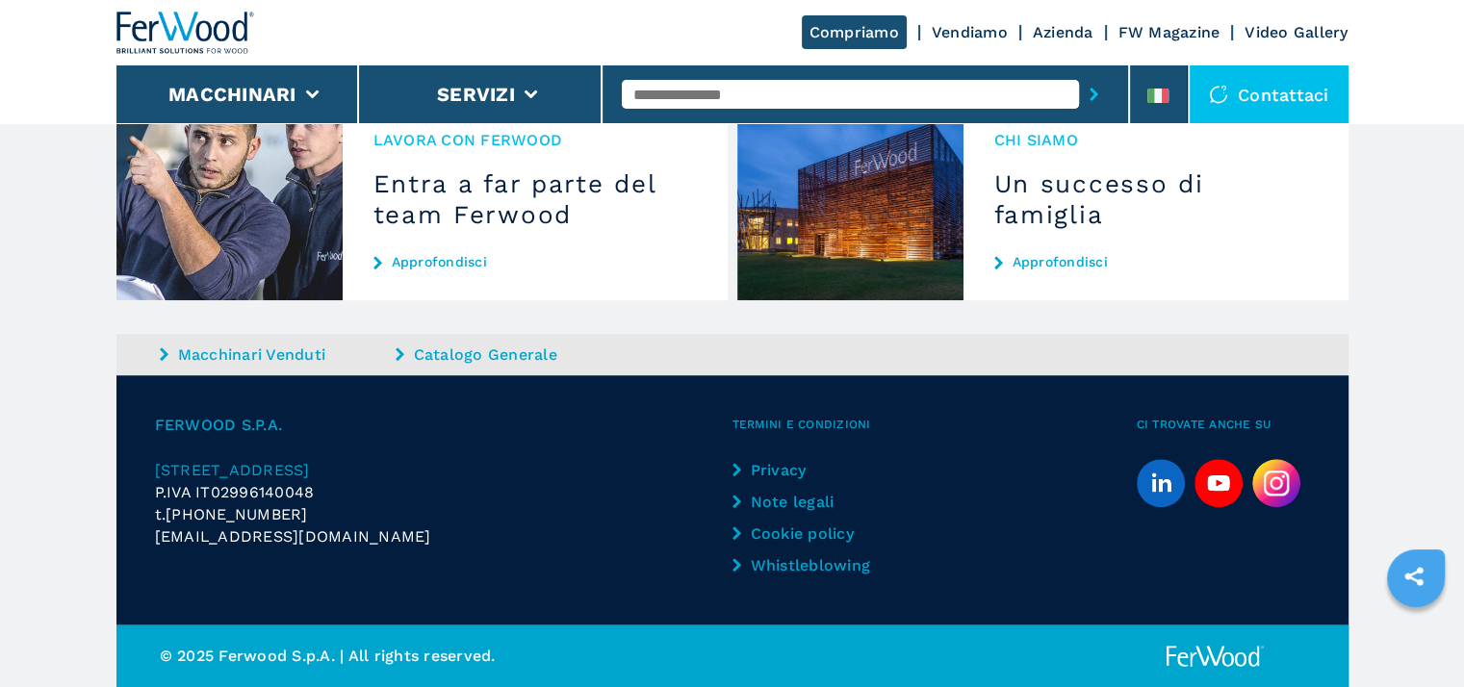 The width and height of the screenshot is (1464, 687). I want to click on img: Entra a far parte del team Ferwood, so click(229, 199).